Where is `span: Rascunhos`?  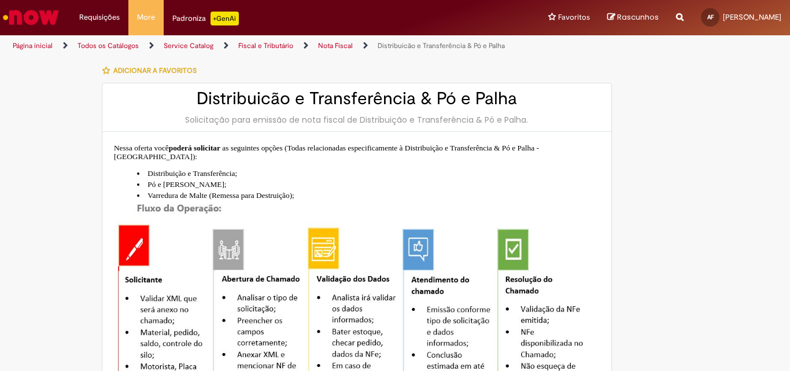
span: Rascunhos is located at coordinates (638, 17).